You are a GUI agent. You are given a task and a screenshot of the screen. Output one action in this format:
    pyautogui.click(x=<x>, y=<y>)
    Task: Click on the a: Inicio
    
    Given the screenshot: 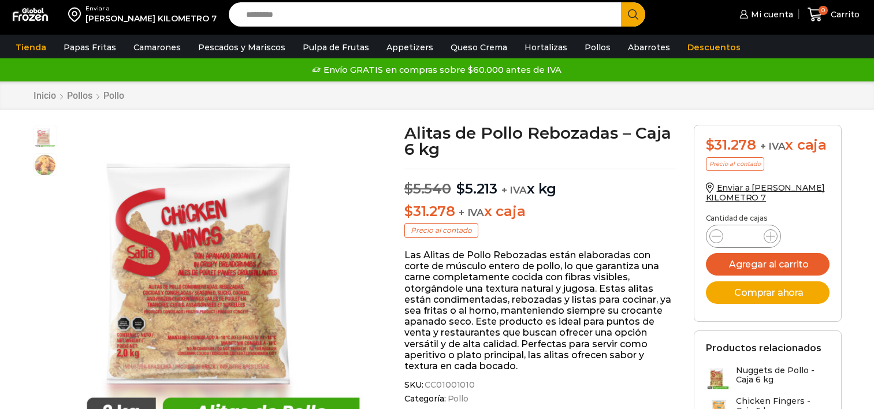 What is the action you would take?
    pyautogui.click(x=44, y=95)
    